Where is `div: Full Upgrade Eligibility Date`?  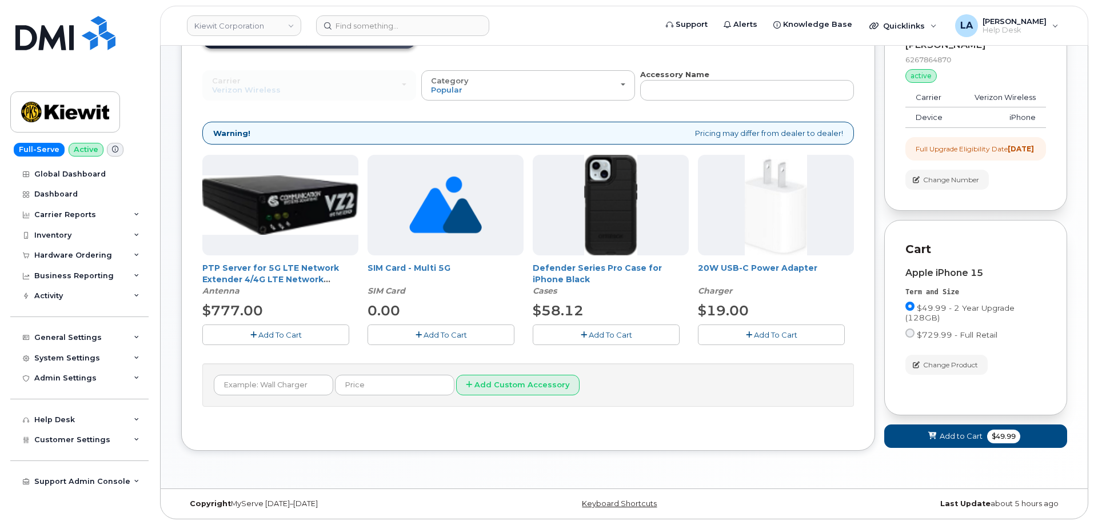
div: Full Upgrade Eligibility Date is located at coordinates (974, 149).